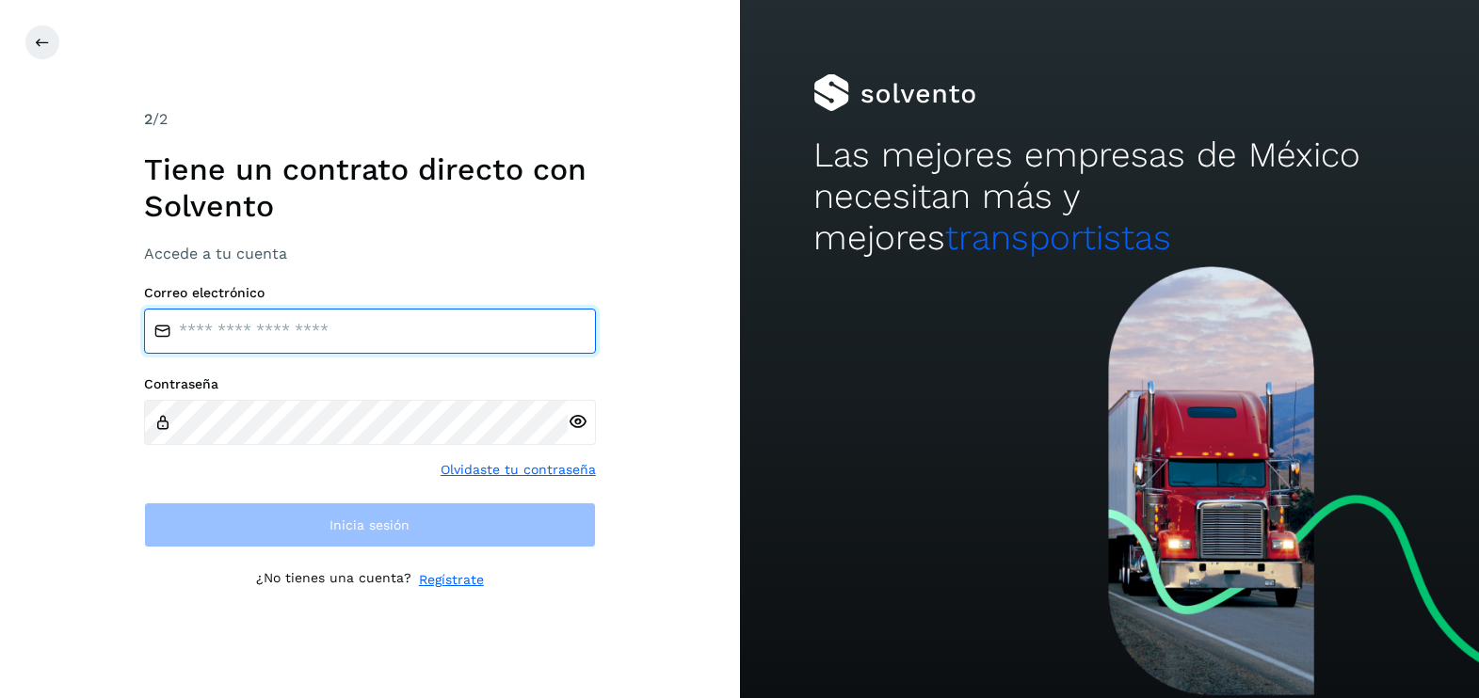  What do you see at coordinates (451, 580) in the screenshot?
I see `a: Regístrate` at bounding box center [451, 580].